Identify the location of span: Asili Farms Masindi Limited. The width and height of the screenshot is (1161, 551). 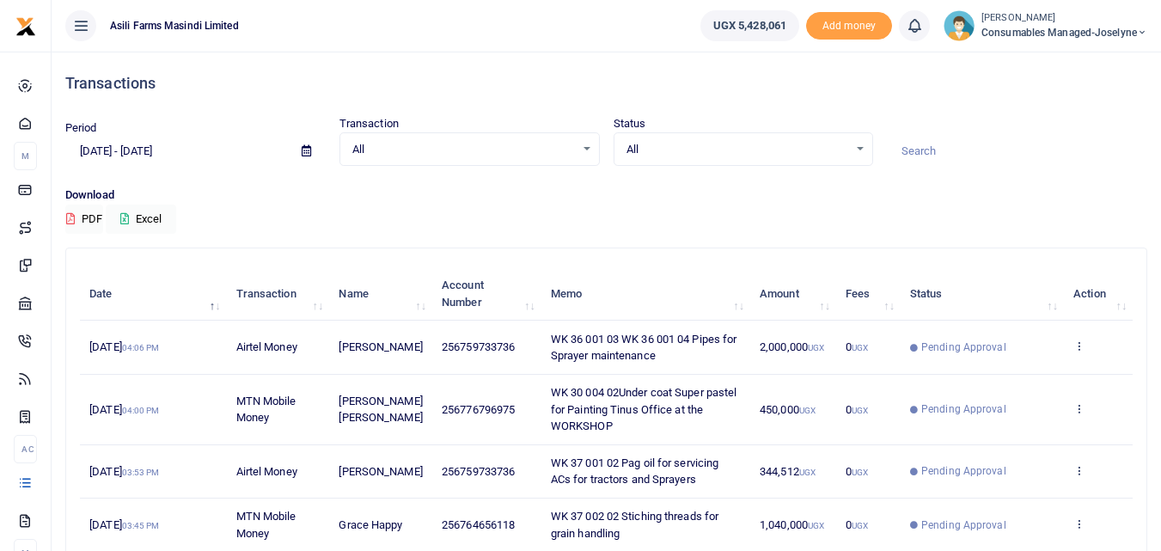
(174, 26).